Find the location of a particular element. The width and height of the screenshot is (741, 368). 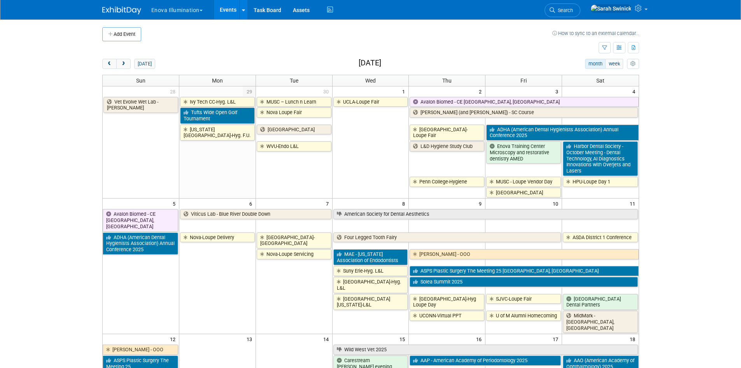

a: Viticus Lab - Blue River Double Down is located at coordinates (256, 214).